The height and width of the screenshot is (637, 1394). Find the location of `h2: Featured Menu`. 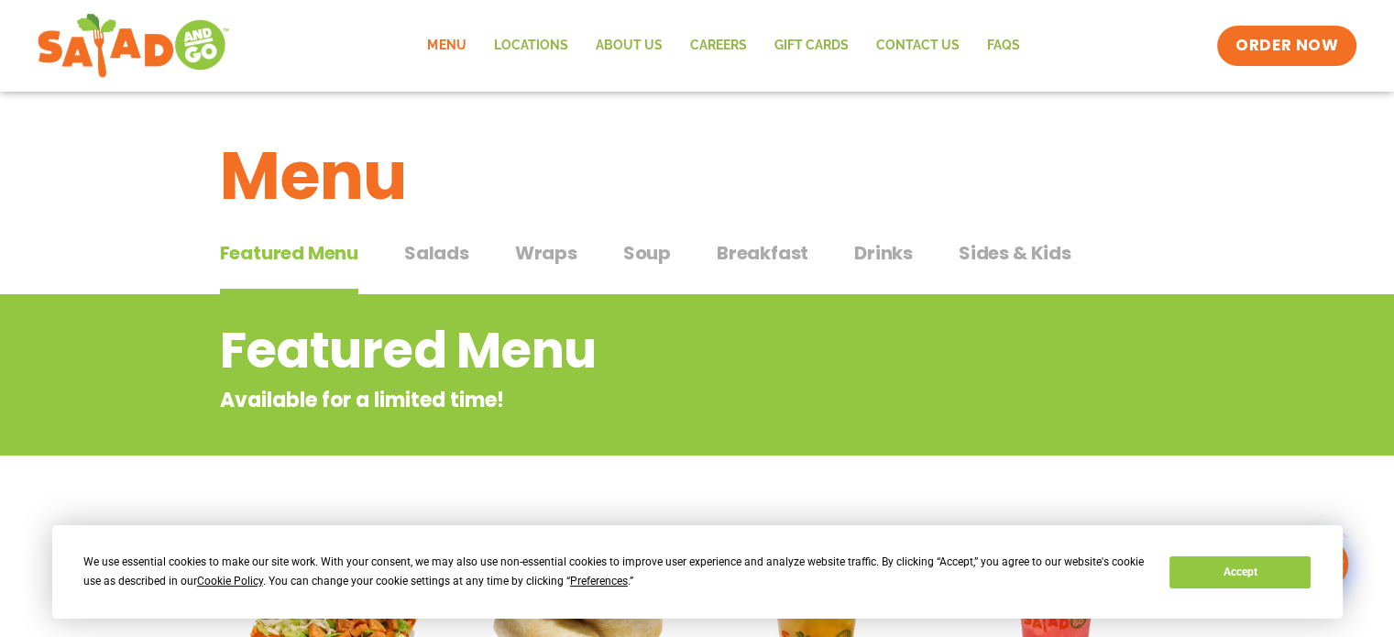

h2: Featured Menu is located at coordinates (623, 350).